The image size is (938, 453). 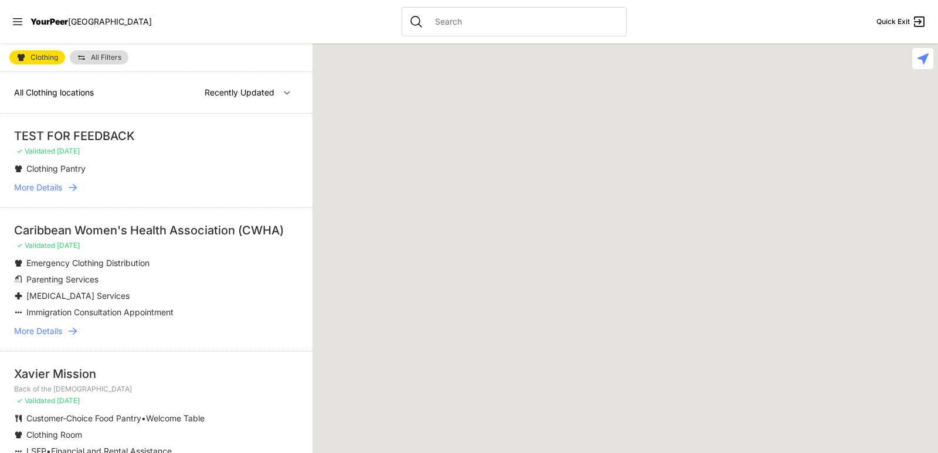 What do you see at coordinates (44, 57) in the screenshot?
I see `span: Clothing` at bounding box center [44, 57].